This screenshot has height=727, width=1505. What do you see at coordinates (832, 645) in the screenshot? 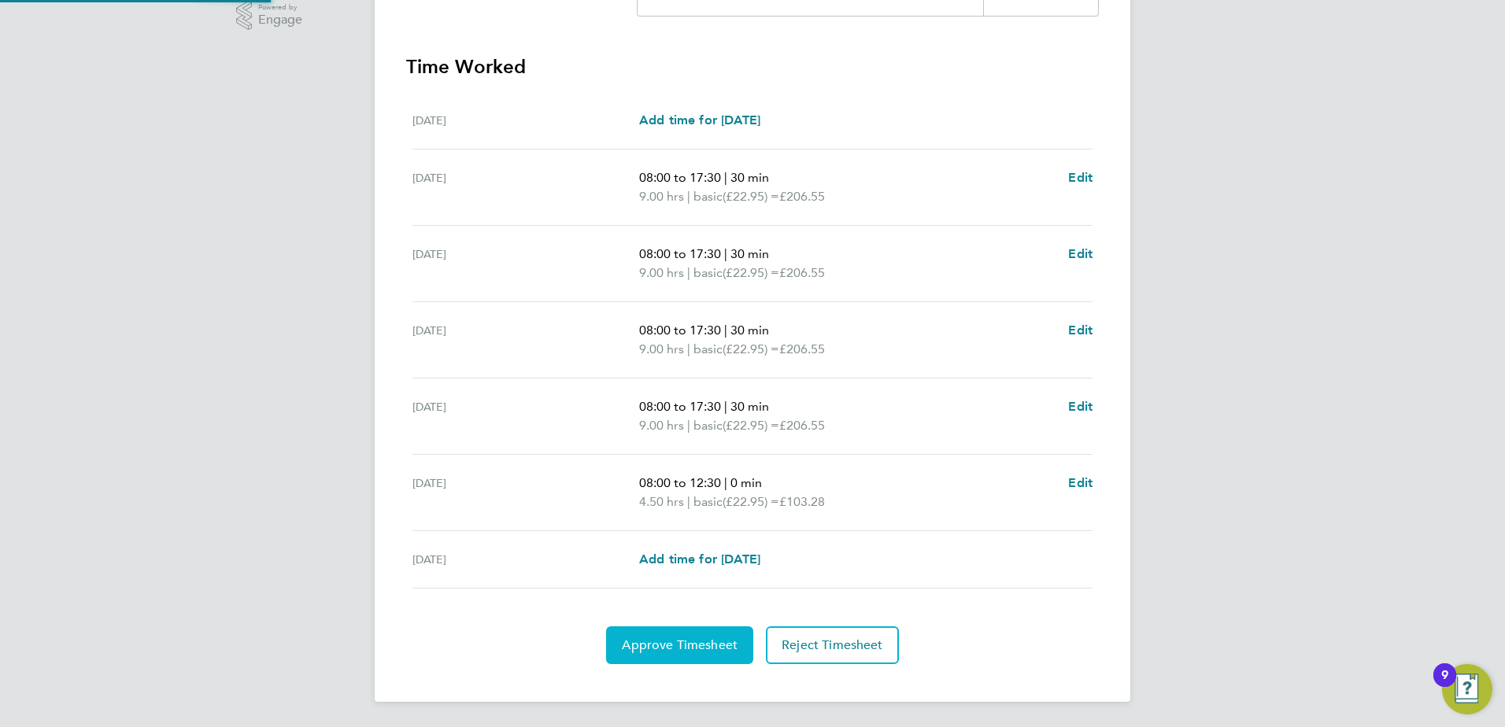
I see `span: Reject Timesheet` at bounding box center [832, 645].